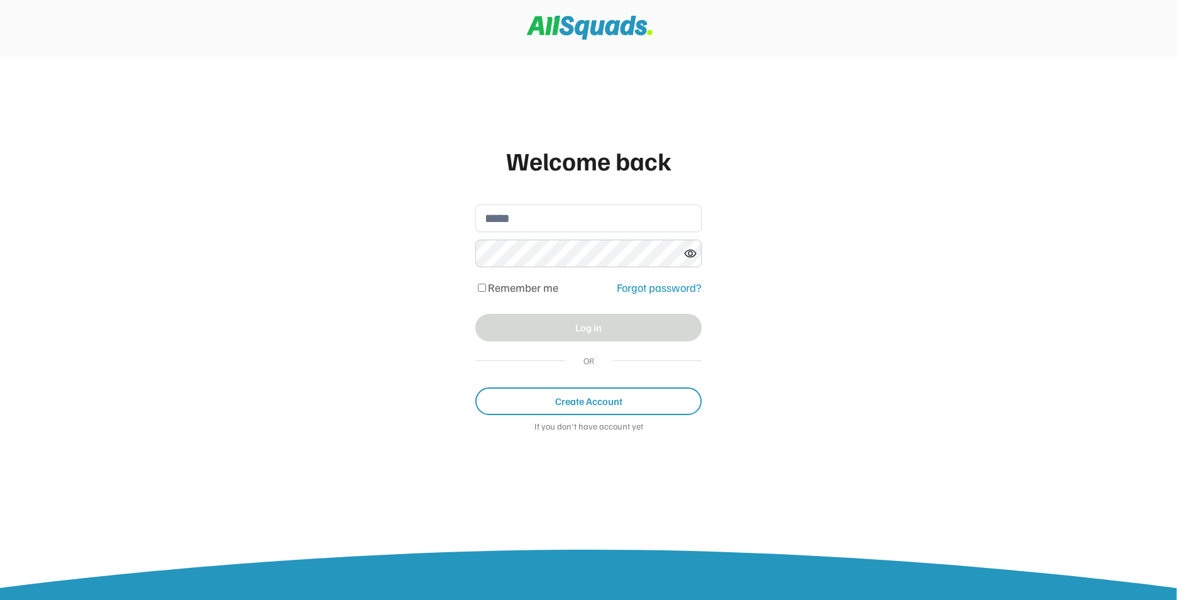 The width and height of the screenshot is (1177, 600). Describe the element at coordinates (588, 427) in the screenshot. I see `div: If you don't have account yet` at that location.